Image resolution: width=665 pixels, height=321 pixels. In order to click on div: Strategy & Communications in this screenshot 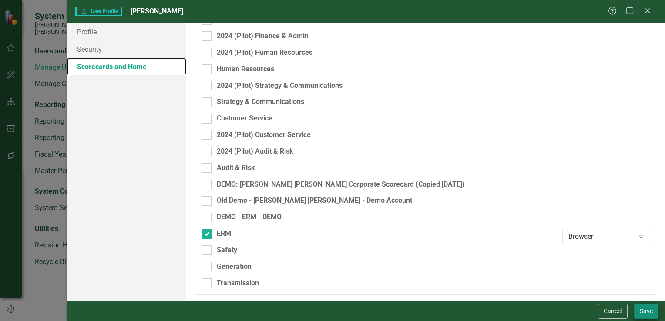, I will do `click(260, 102)`.